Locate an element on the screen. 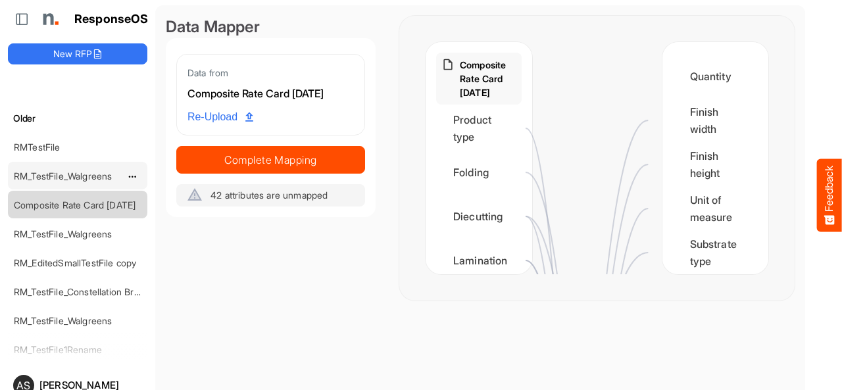  h1: ResponseOS is located at coordinates (111, 19).